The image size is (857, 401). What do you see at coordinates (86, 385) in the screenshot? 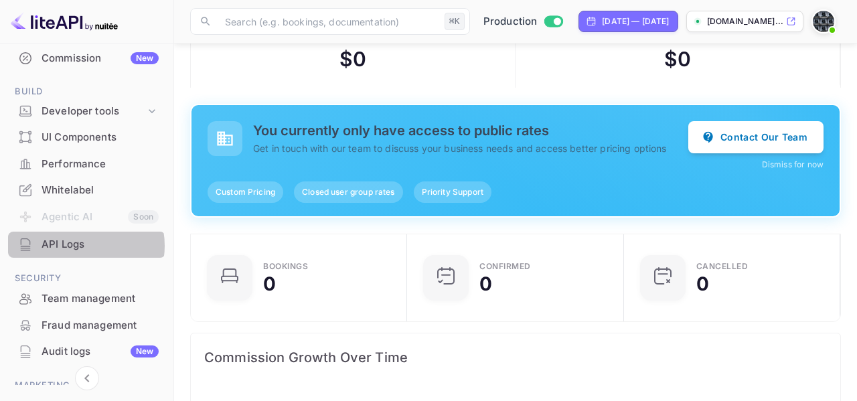
I see `span: Marketing` at bounding box center [86, 385].